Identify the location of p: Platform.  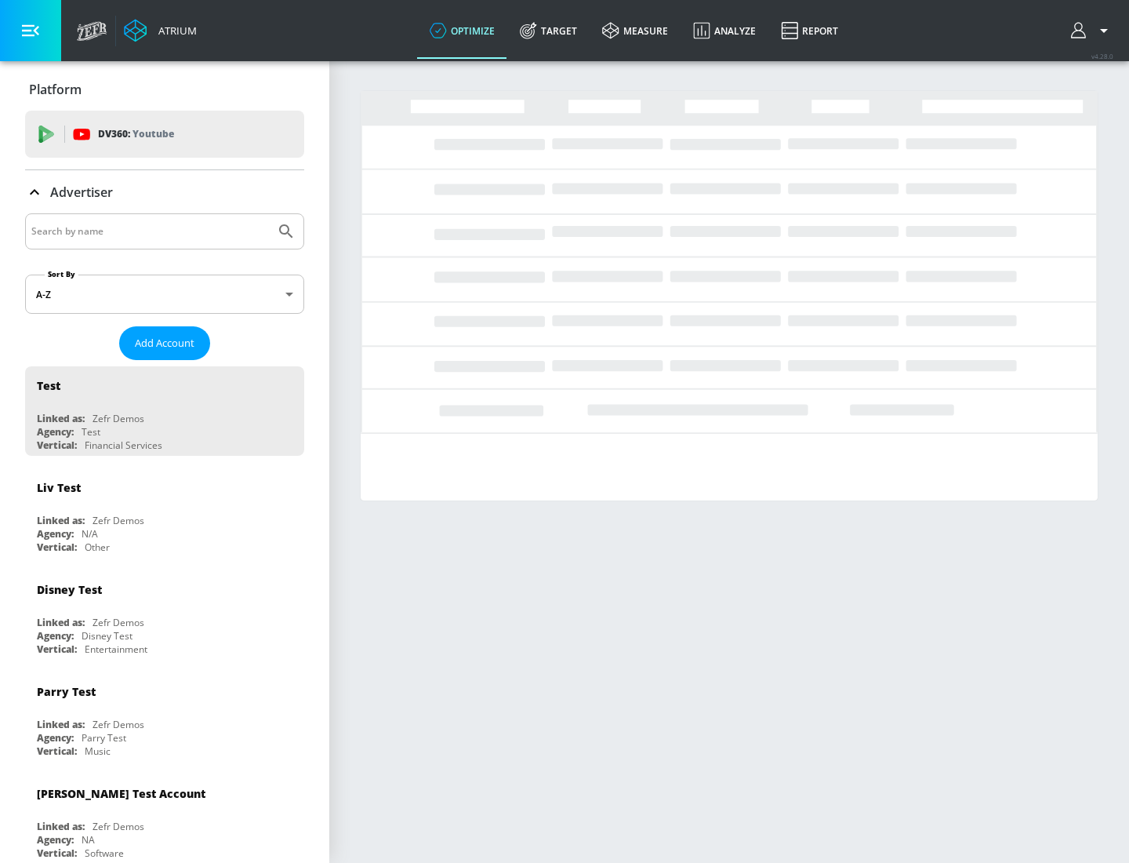
(55, 89).